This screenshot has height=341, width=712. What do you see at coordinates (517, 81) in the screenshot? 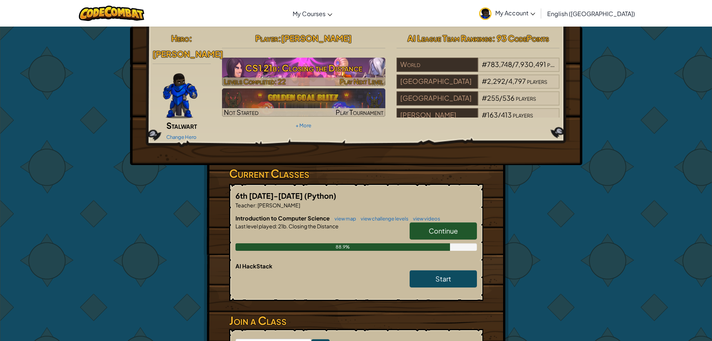
I see `span: 4,797` at bounding box center [517, 81].